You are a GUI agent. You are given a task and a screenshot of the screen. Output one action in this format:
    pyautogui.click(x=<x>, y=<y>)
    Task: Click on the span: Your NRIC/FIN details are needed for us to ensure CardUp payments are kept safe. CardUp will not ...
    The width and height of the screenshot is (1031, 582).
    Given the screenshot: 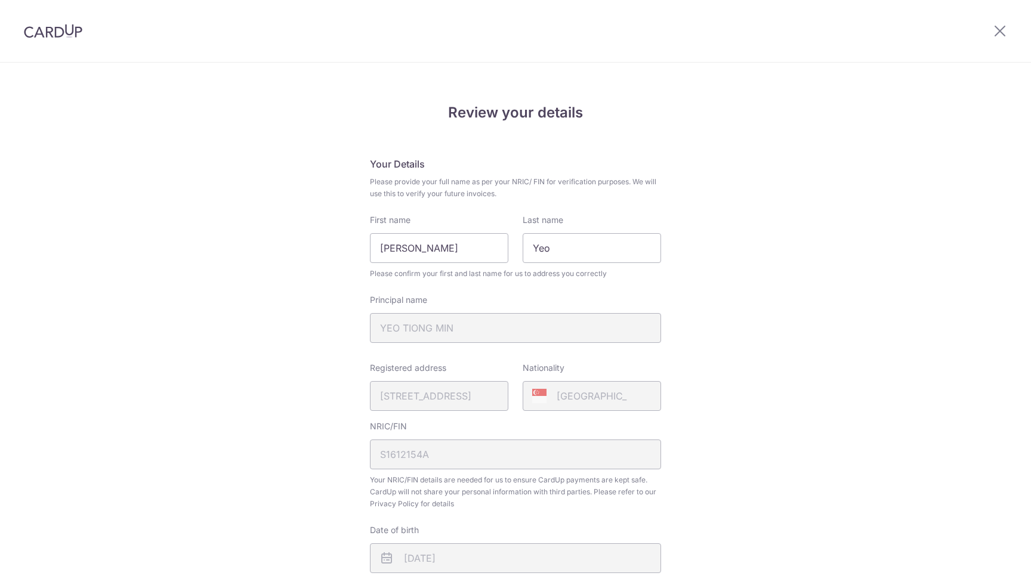 What is the action you would take?
    pyautogui.click(x=515, y=492)
    